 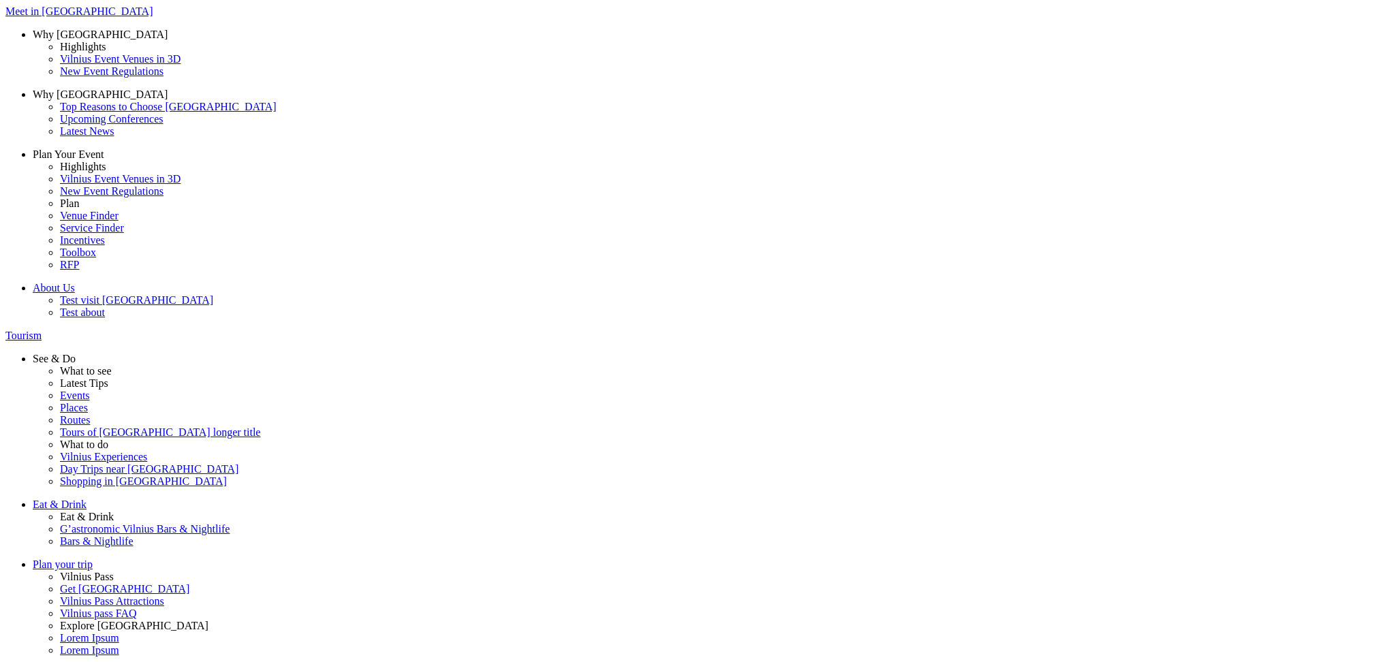 I want to click on div: Upcoming Conferences, so click(x=718, y=119).